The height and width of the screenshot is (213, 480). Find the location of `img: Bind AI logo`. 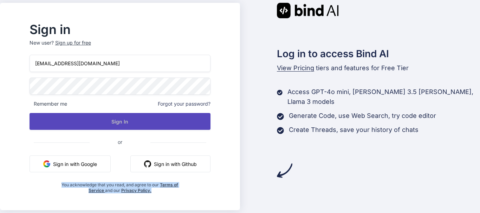

img: Bind AI logo is located at coordinates (308, 11).